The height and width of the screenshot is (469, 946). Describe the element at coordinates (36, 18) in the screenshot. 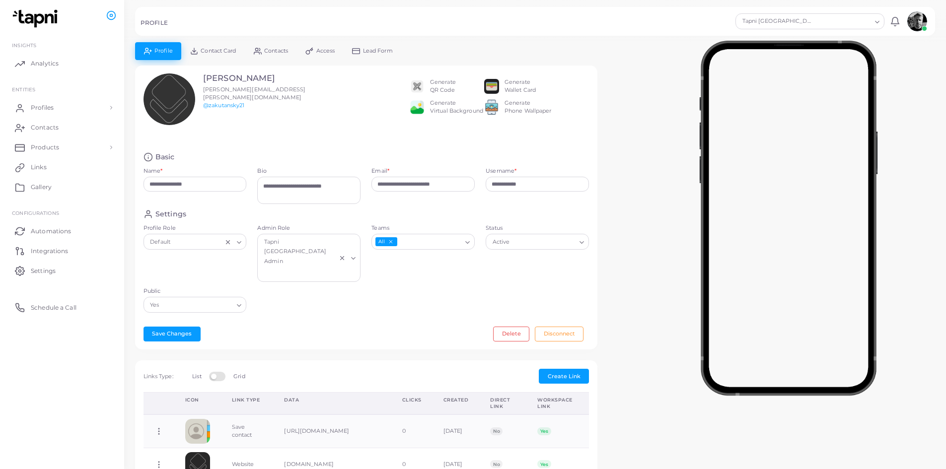

I see `a: logo` at that location.